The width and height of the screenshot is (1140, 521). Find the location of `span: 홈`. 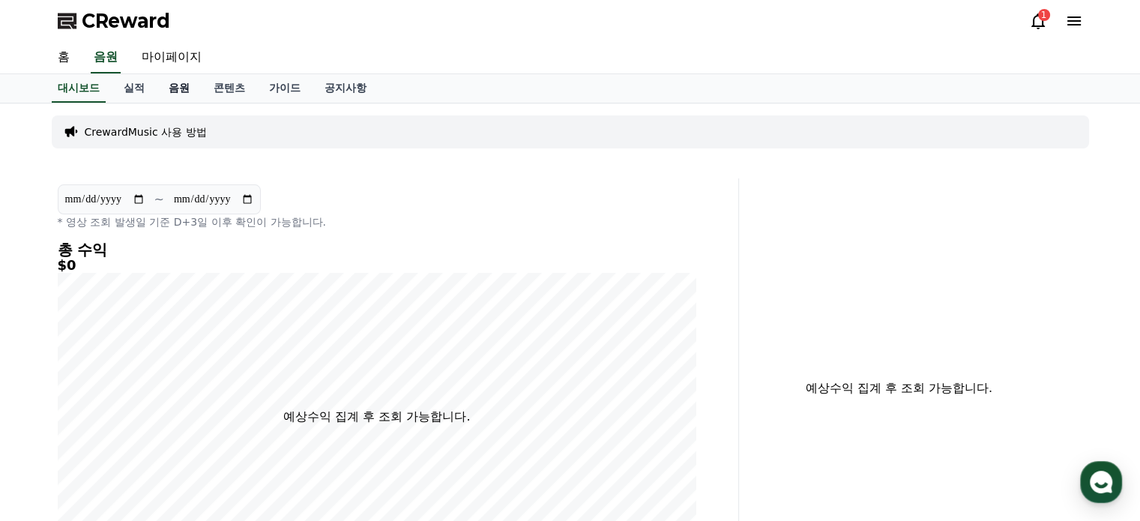

span: 홈 is located at coordinates (52, 425).